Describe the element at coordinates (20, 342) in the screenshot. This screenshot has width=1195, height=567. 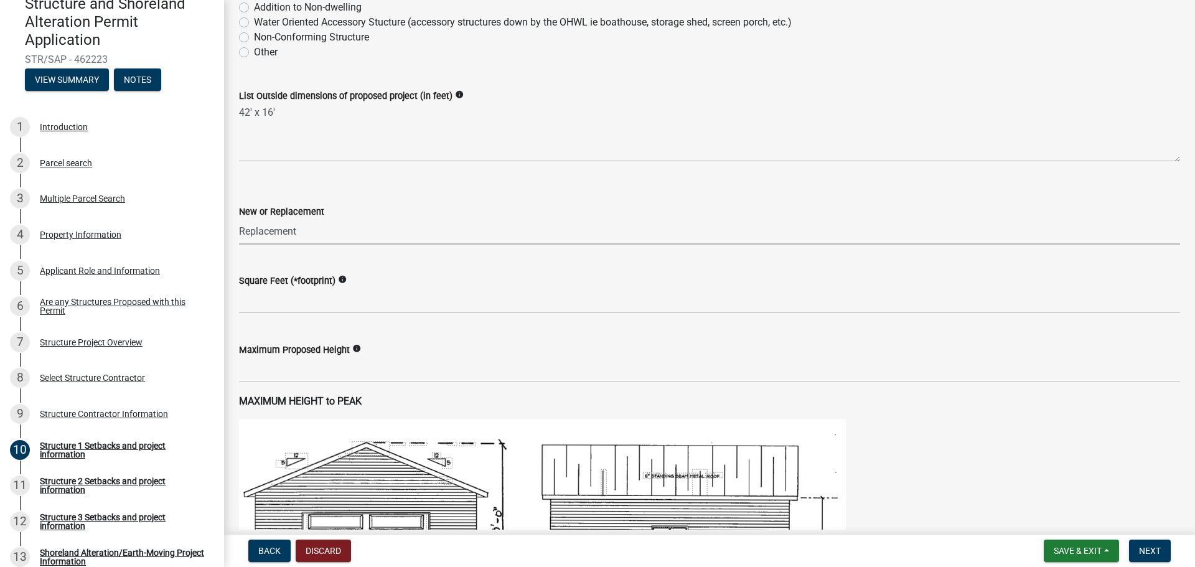
I see `div: 7` at that location.